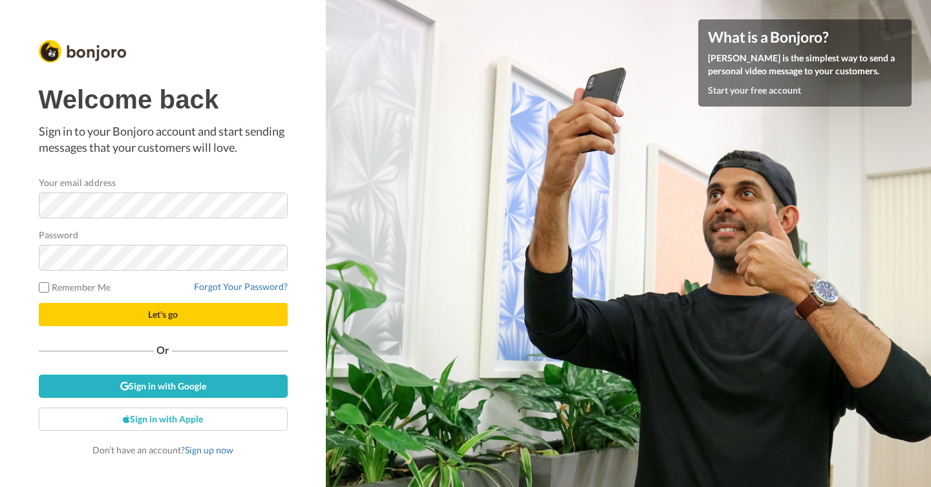  What do you see at coordinates (163, 450) in the screenshot?
I see `span: Don’t have an account?` at bounding box center [163, 450].